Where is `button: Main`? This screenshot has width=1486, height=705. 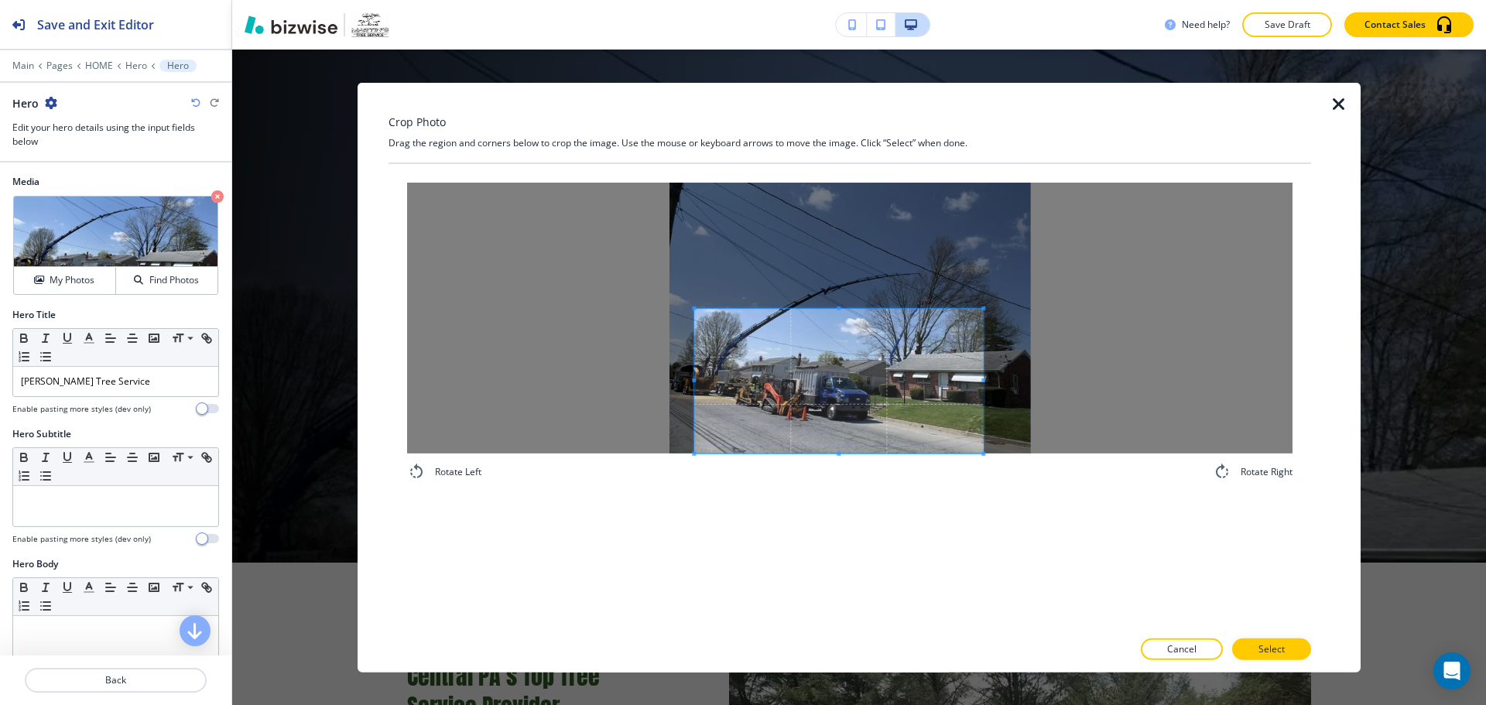 button: Main is located at coordinates (23, 66).